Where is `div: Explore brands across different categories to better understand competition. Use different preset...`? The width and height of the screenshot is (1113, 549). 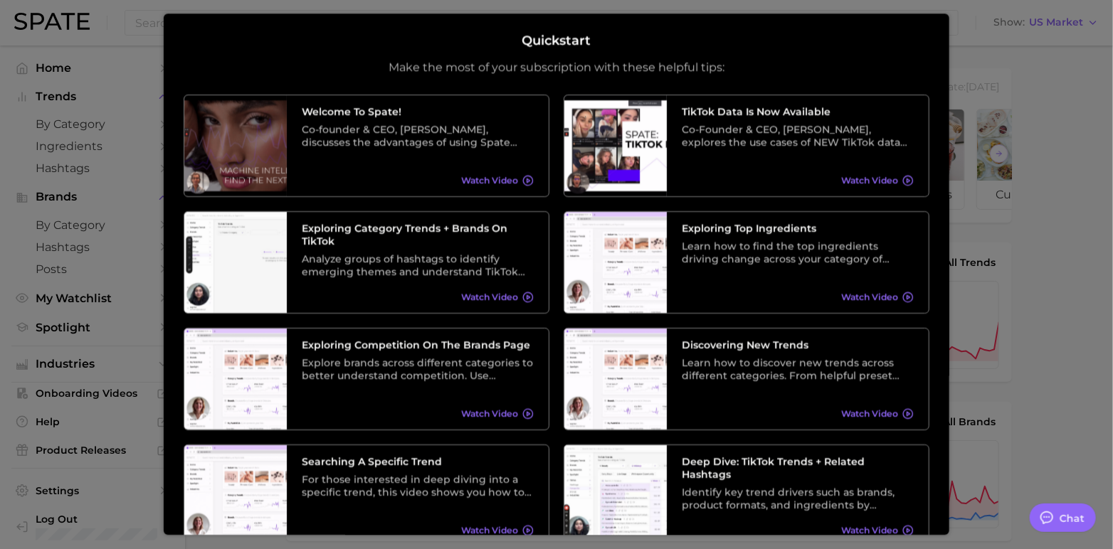 div: Explore brands across different categories to better understand competition. Use different preset... is located at coordinates (418, 369).